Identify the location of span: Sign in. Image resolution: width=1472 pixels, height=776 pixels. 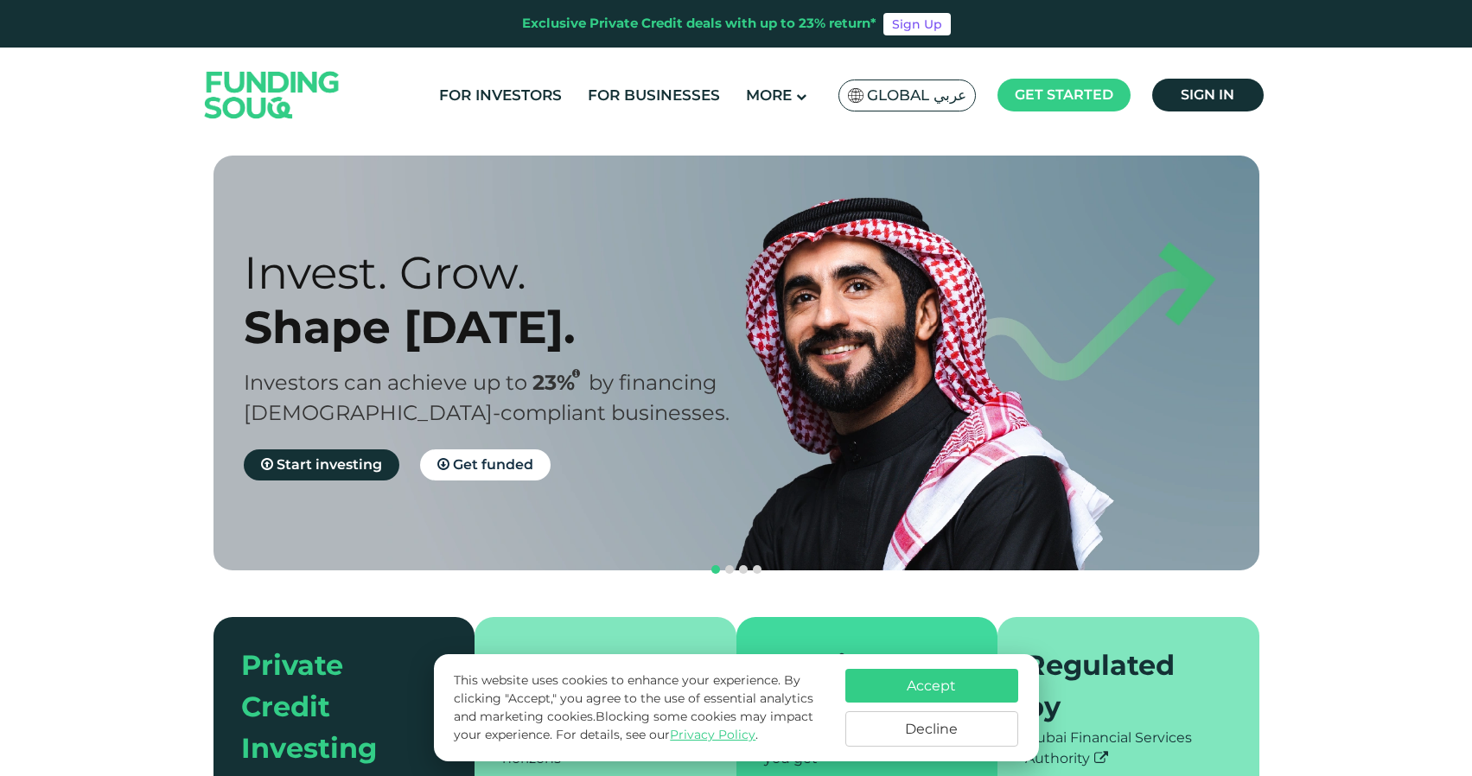
(1208, 94).